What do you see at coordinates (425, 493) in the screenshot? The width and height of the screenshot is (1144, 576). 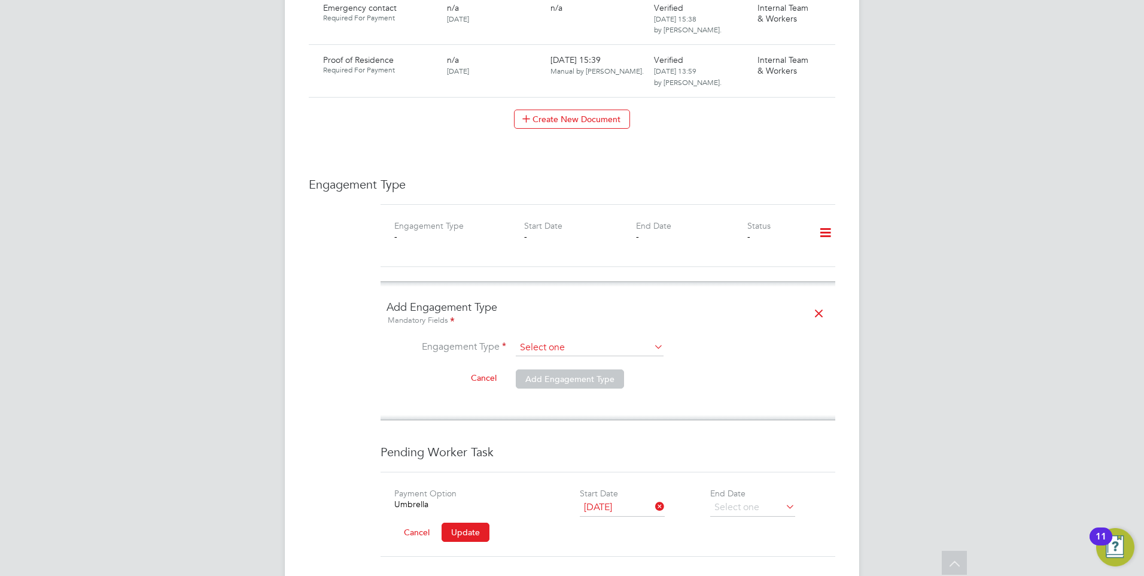 I see `label: Payment Option` at bounding box center [425, 493].